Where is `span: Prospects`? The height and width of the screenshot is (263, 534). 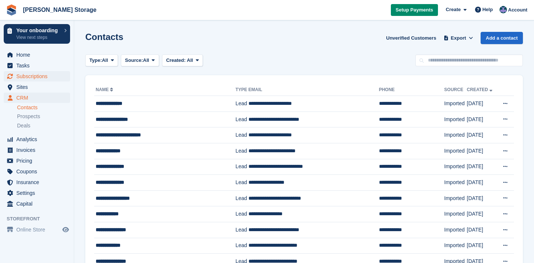
span: Prospects is located at coordinates (29, 116).